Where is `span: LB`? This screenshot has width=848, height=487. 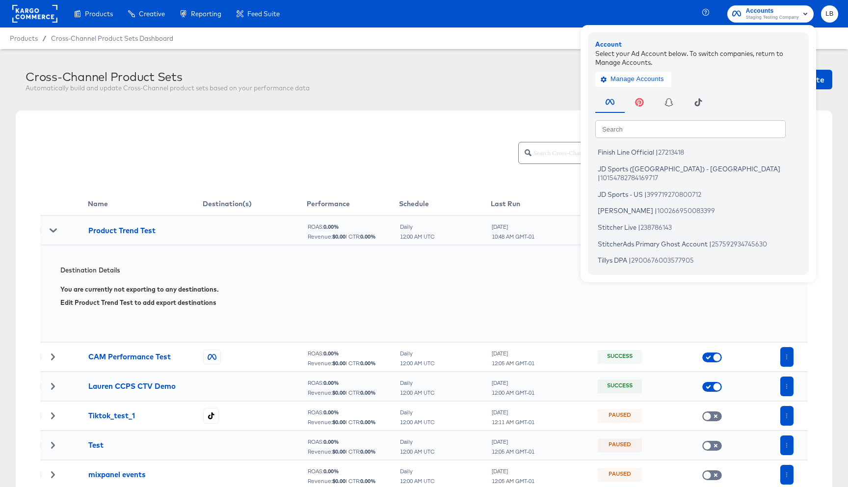
span: LB is located at coordinates (829, 14).